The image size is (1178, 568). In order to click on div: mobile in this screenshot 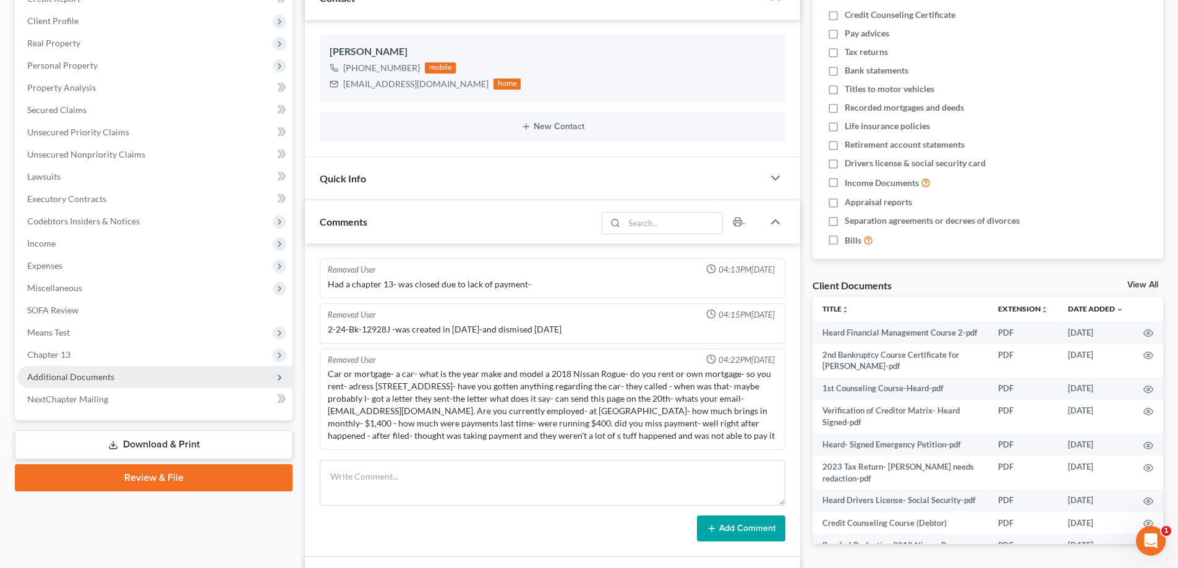, I will do `click(440, 68)`.